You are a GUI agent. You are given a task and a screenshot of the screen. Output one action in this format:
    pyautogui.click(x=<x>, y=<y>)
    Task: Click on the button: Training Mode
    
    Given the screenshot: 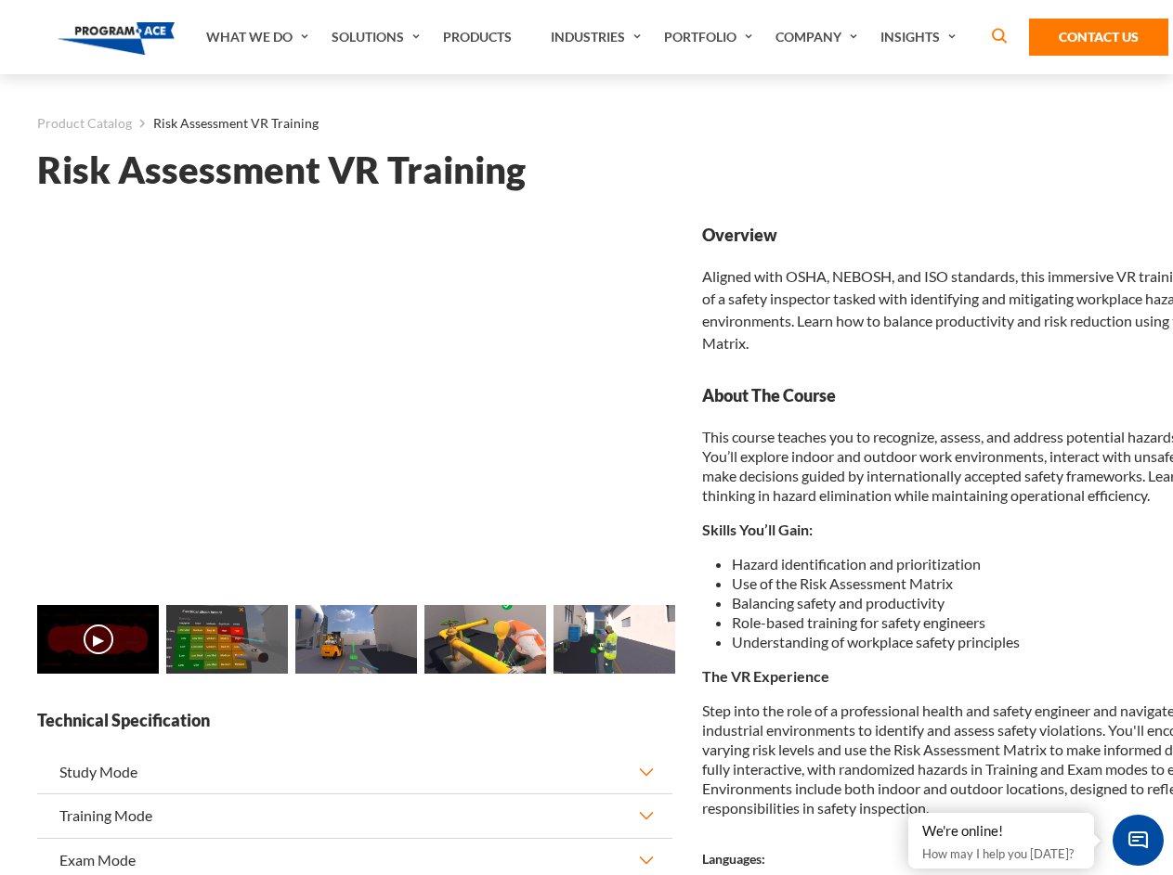 What is the action you would take?
    pyautogui.click(x=355, y=816)
    